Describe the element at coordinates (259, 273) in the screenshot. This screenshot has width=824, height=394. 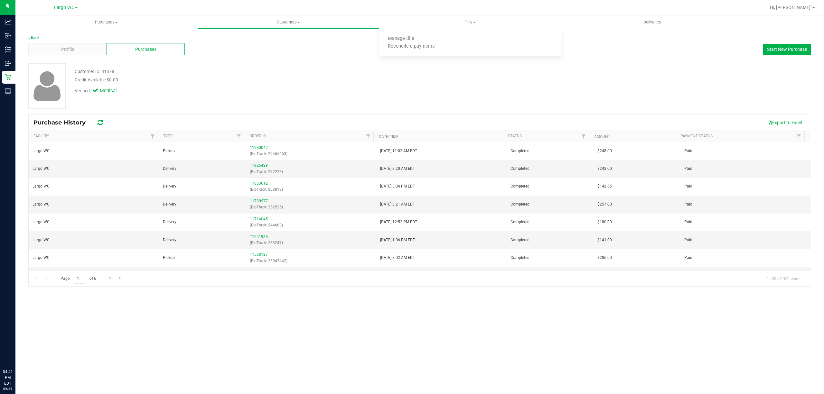
I see `a: 11496996` at that location.